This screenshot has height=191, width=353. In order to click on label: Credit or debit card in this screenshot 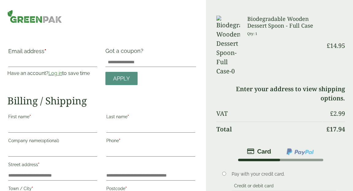, I will do `click(254, 186)`.